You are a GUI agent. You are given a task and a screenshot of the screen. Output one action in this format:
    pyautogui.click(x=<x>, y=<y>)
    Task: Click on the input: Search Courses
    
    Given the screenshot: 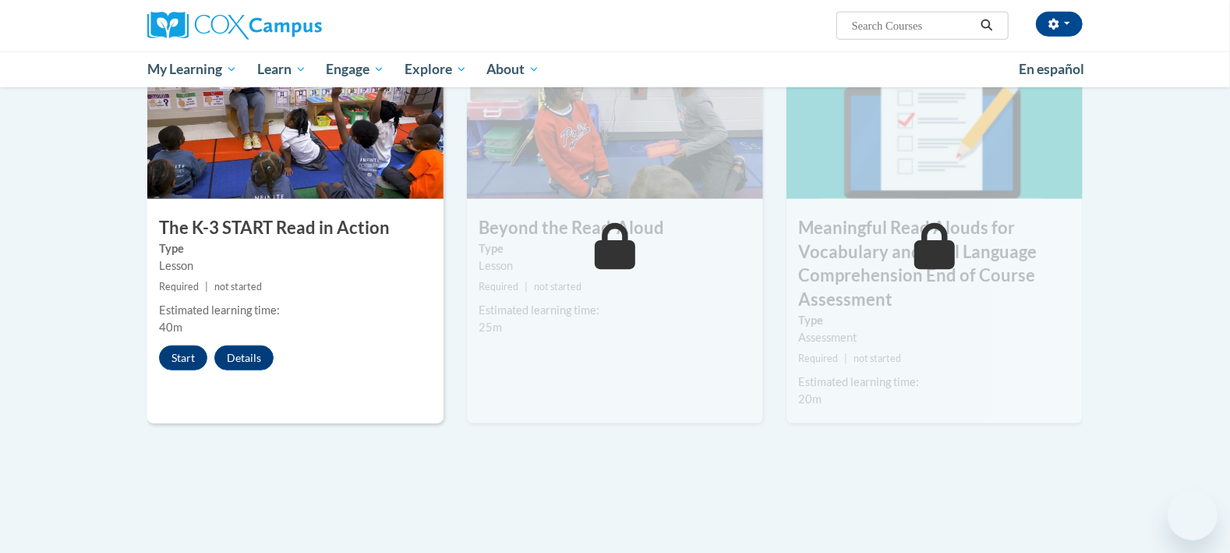 What is the action you would take?
    pyautogui.click(x=913, y=26)
    